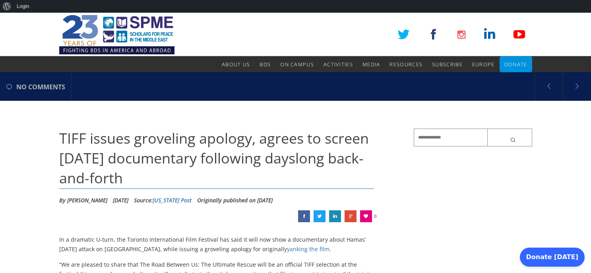 The image size is (591, 273). Describe the element at coordinates (297, 64) in the screenshot. I see `a: On Campus` at that location.